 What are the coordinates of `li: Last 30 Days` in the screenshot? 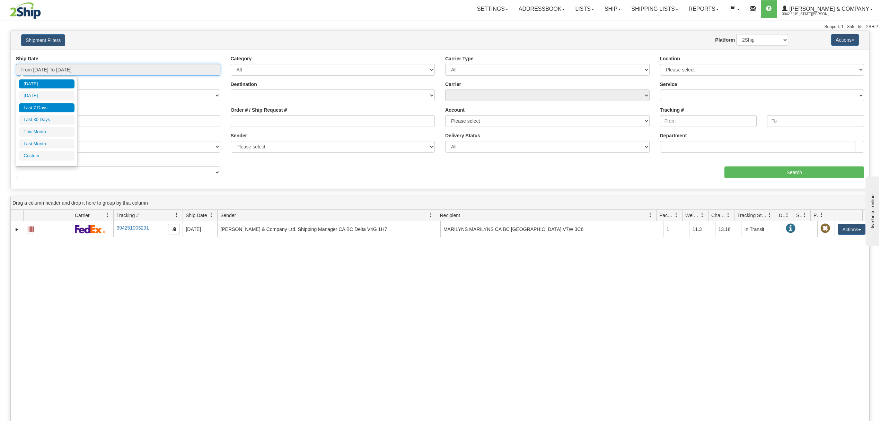 It's located at (47, 120).